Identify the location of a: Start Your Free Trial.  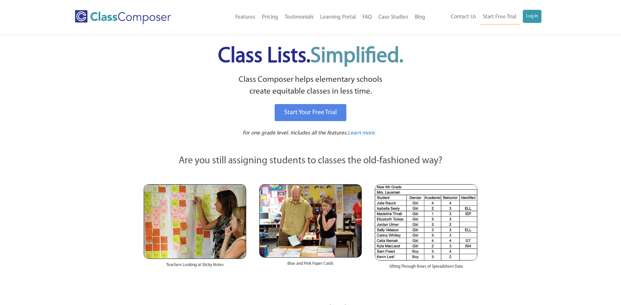
(310, 113).